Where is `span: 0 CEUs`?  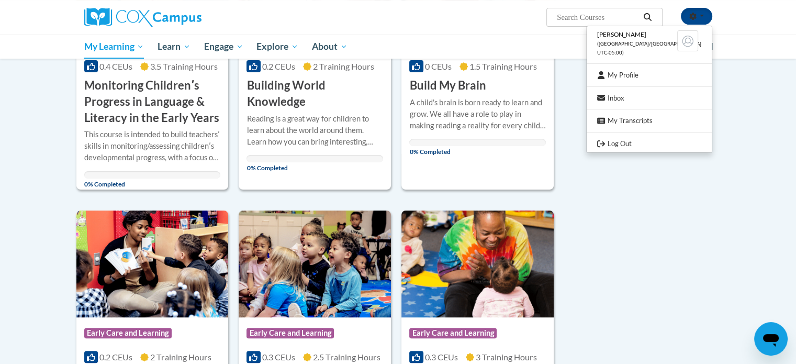 span: 0 CEUs is located at coordinates (438, 66).